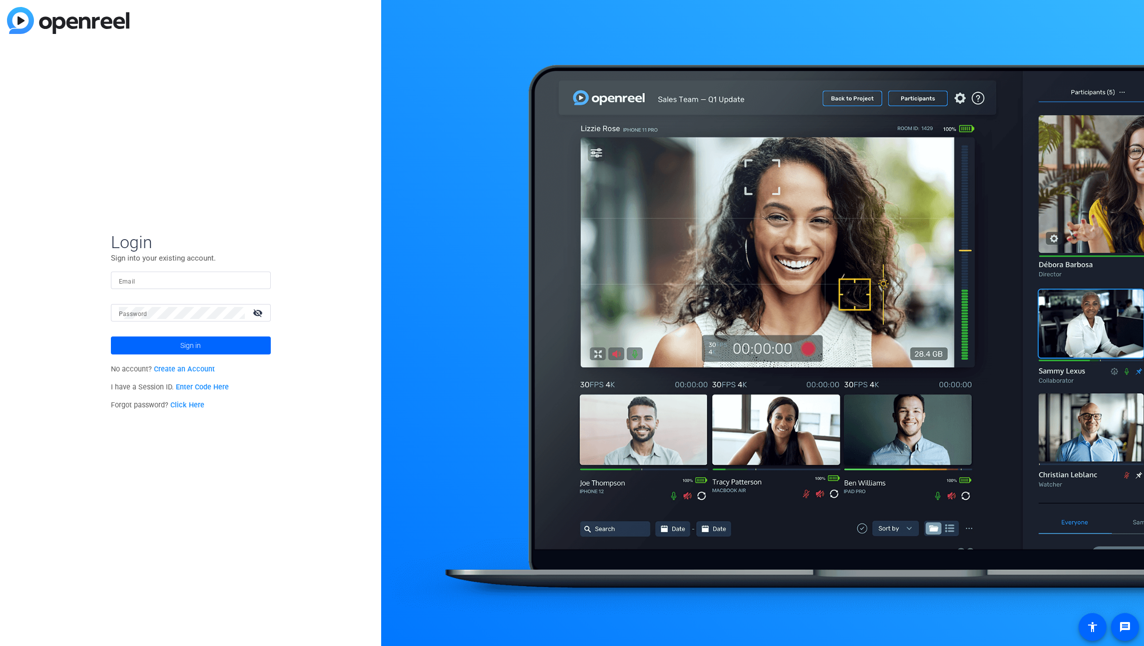 The height and width of the screenshot is (646, 1144). What do you see at coordinates (170, 387) in the screenshot?
I see `span: I have a Session ID.` at bounding box center [170, 387].